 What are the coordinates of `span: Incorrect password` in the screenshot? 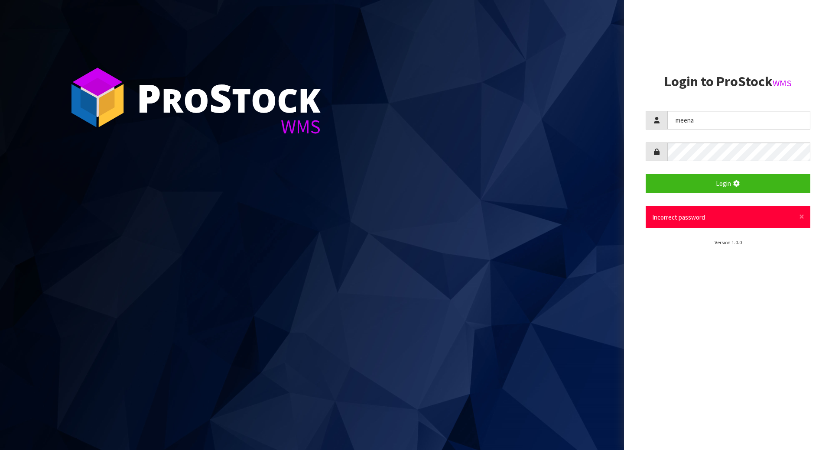 It's located at (678, 217).